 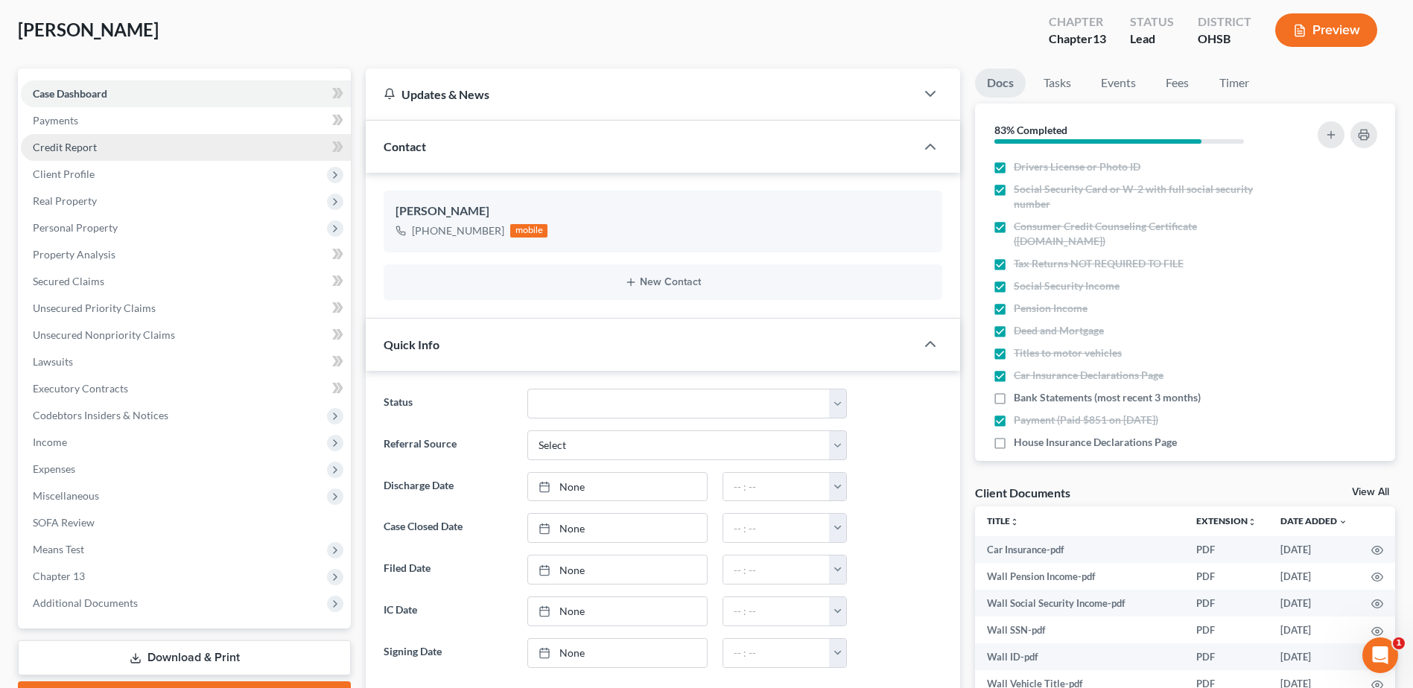 I want to click on span: Pension Income, so click(x=1050, y=308).